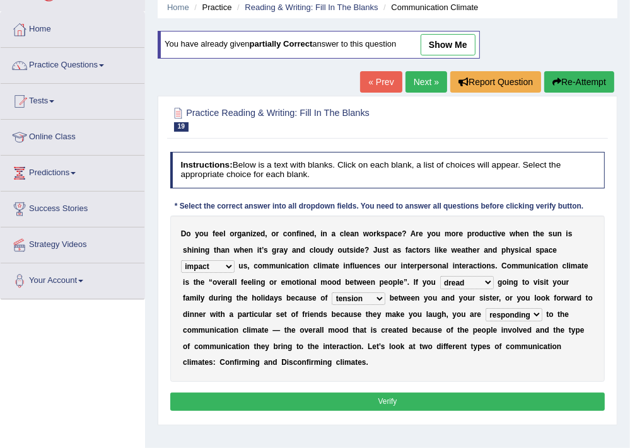  What do you see at coordinates (218, 250) in the screenshot?
I see `b: h` at bounding box center [218, 250].